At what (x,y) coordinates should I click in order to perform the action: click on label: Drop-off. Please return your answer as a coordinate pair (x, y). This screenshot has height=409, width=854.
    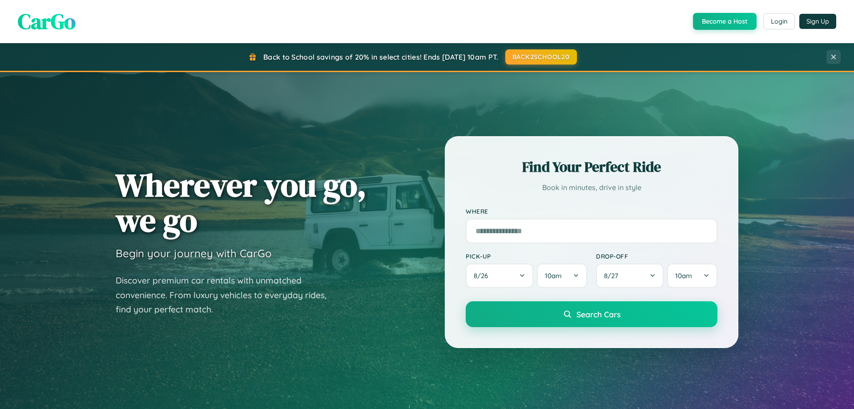
    Looking at the image, I should click on (657, 256).